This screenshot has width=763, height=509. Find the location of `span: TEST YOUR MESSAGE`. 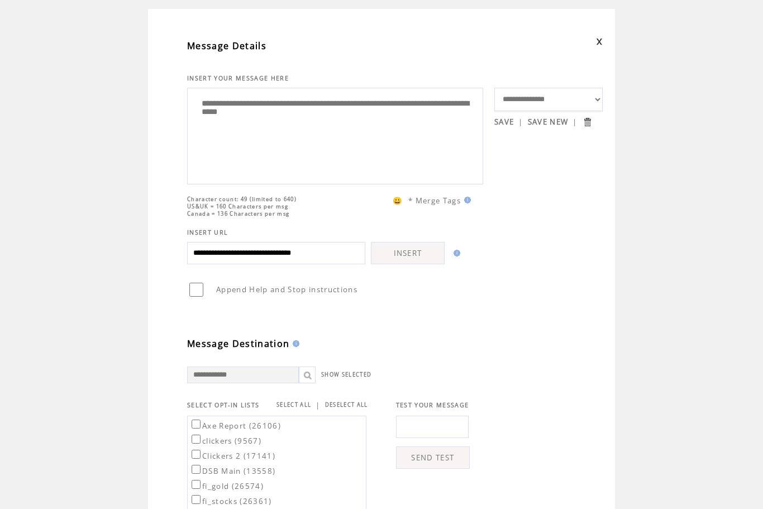

span: TEST YOUR MESSAGE is located at coordinates (432, 405).